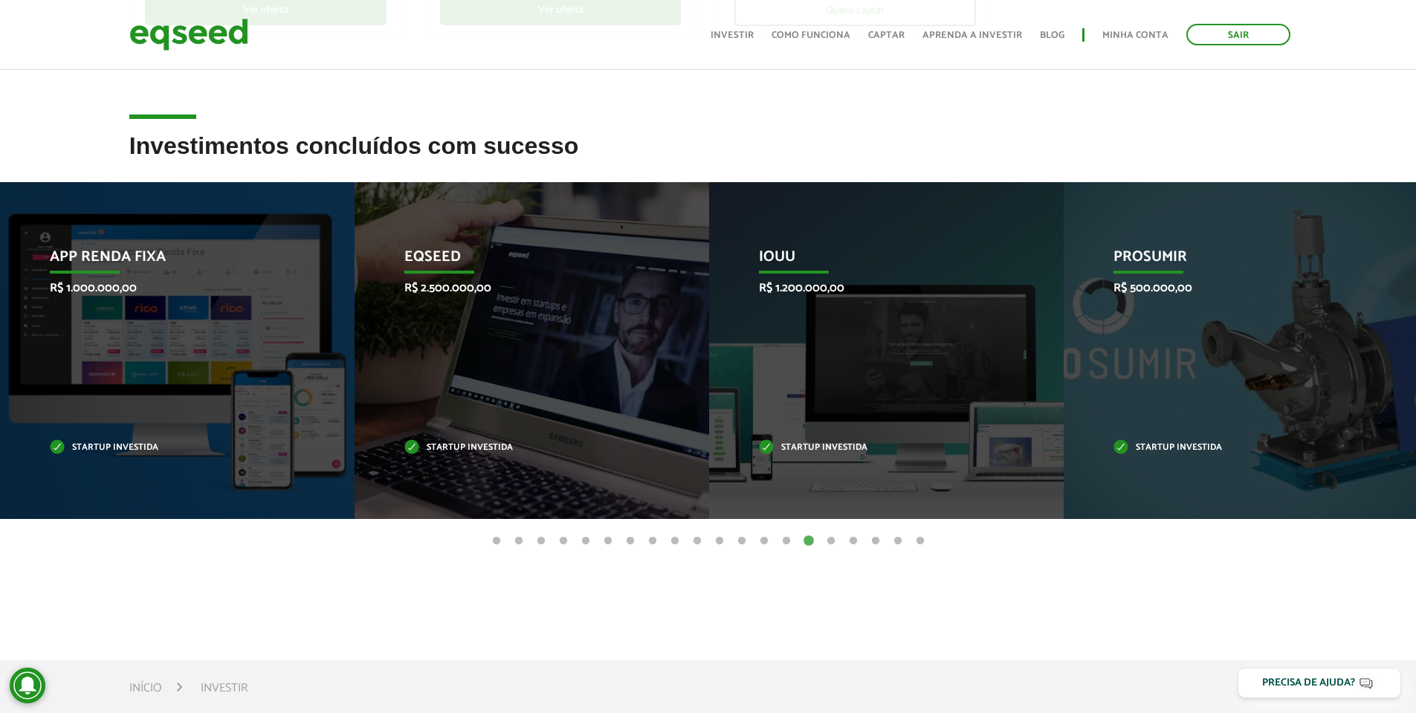 The height and width of the screenshot is (713, 1416). I want to click on a: Minha conta, so click(1135, 35).